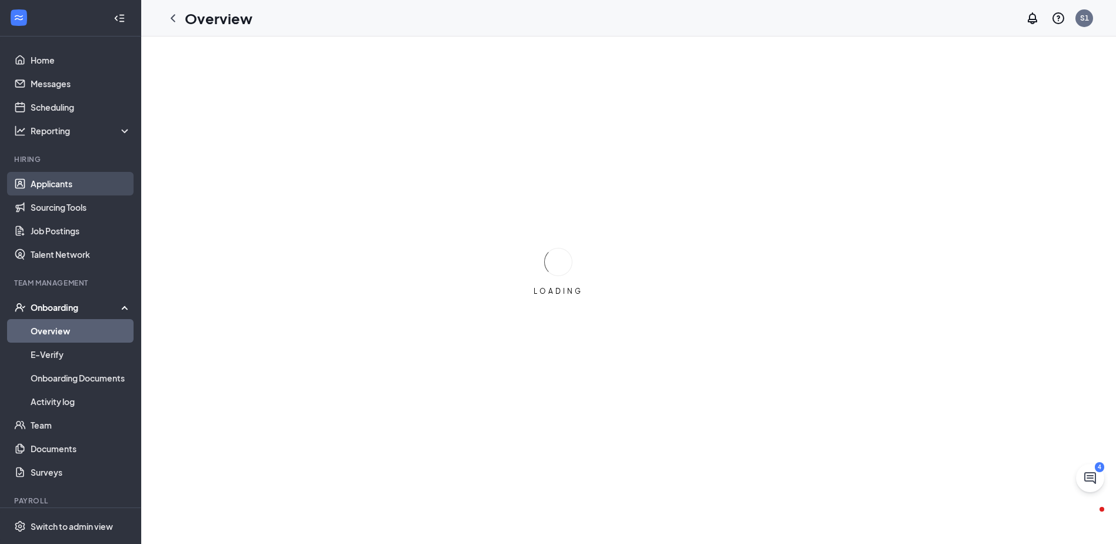 The width and height of the screenshot is (1116, 544). Describe the element at coordinates (71, 282) in the screenshot. I see `div: Team Management` at that location.